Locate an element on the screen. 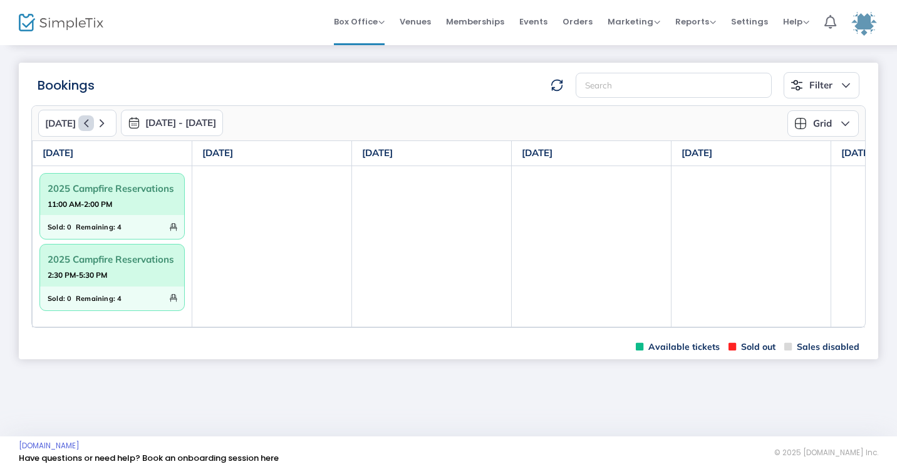 This screenshot has width=897, height=474. span: Venues is located at coordinates (415, 21).